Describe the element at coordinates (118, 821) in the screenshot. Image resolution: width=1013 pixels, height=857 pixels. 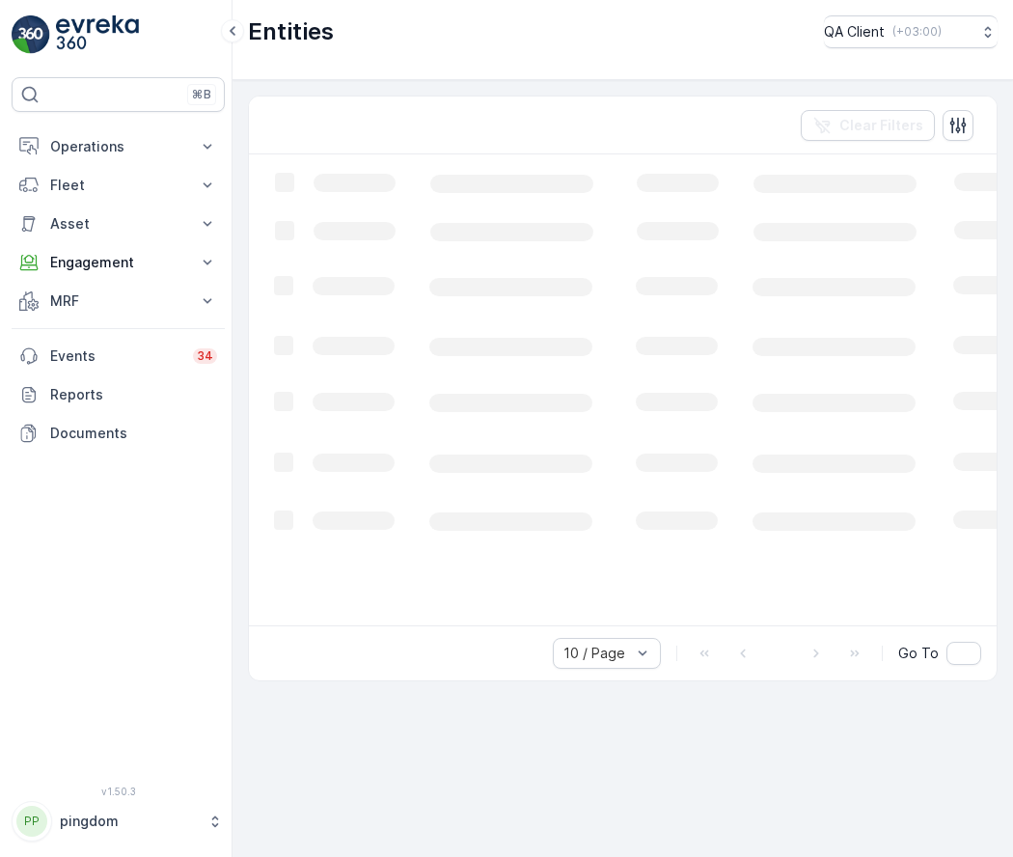
I see `button: PPpingdom` at that location.